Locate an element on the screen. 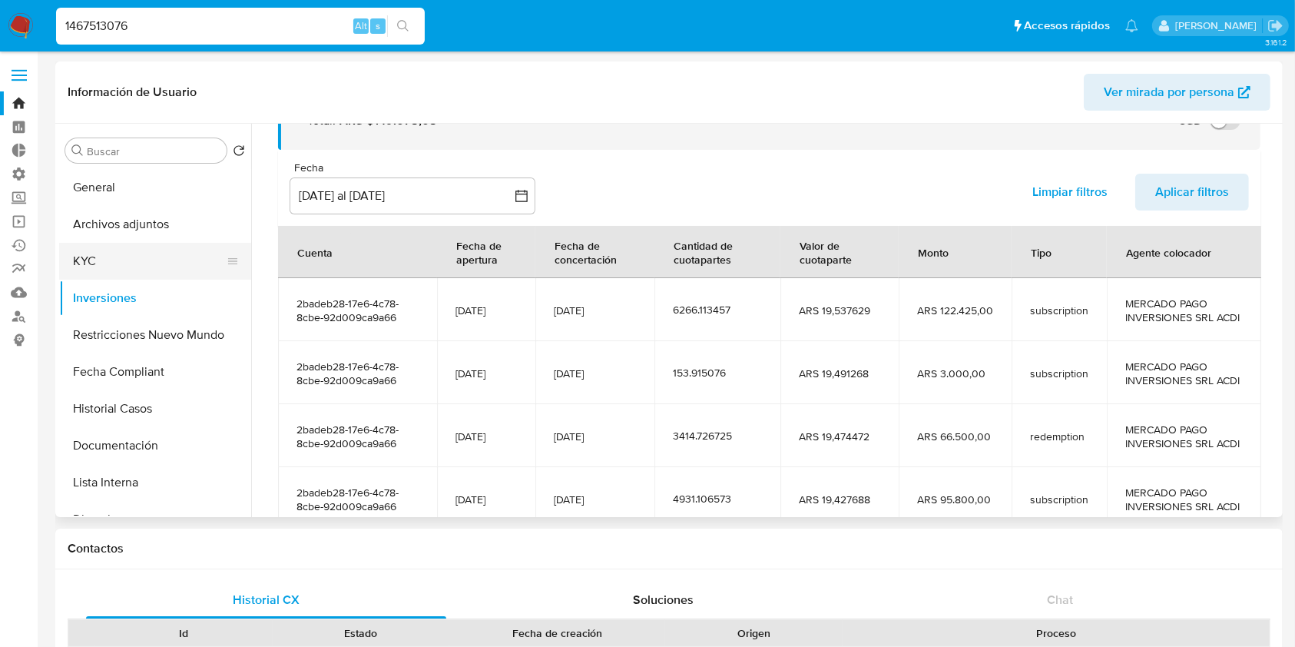 The width and height of the screenshot is (1295, 647). span: Historial CX is located at coordinates (266, 599).